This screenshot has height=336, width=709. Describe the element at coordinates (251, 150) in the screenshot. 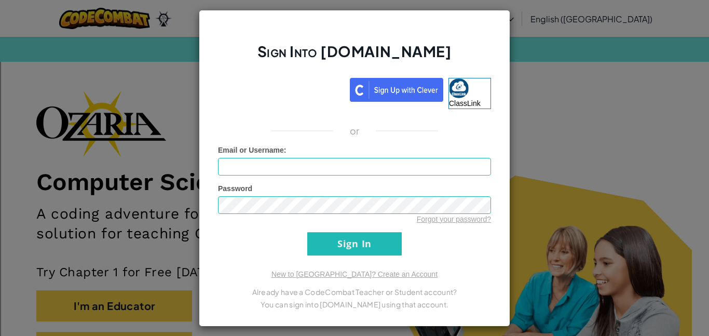

I see `span: Email or Username` at that location.